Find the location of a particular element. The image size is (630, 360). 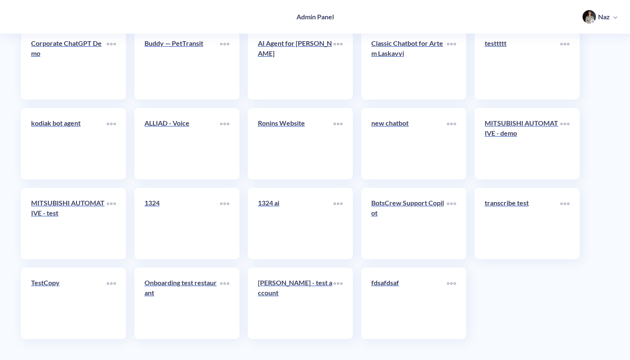

a: kodiak bot agent is located at coordinates (69, 144).